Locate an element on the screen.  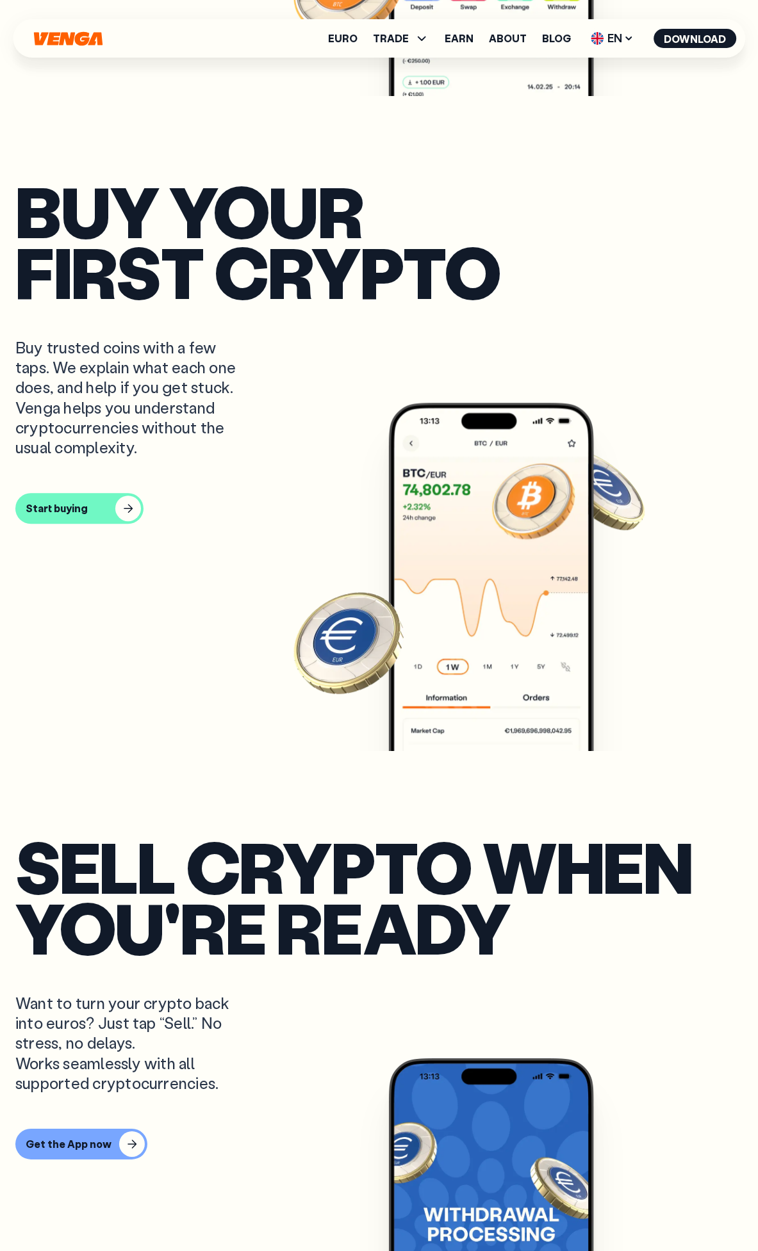
a: Get the App now is located at coordinates (79, 1144).